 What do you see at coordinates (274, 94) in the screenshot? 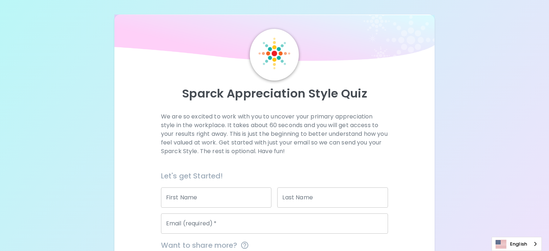
I see `p: Sparck Appreciation Style Quiz` at bounding box center [274, 94].